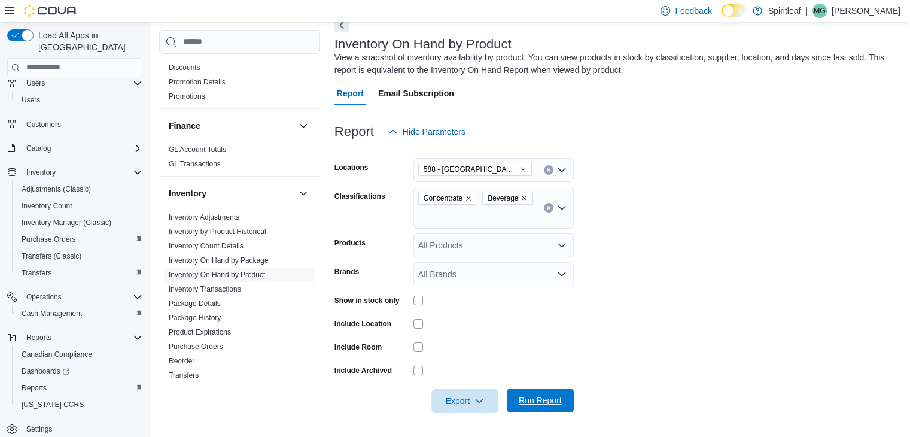 The image size is (910, 437). What do you see at coordinates (358, 347) in the screenshot?
I see `label: Include Room` at bounding box center [358, 347].